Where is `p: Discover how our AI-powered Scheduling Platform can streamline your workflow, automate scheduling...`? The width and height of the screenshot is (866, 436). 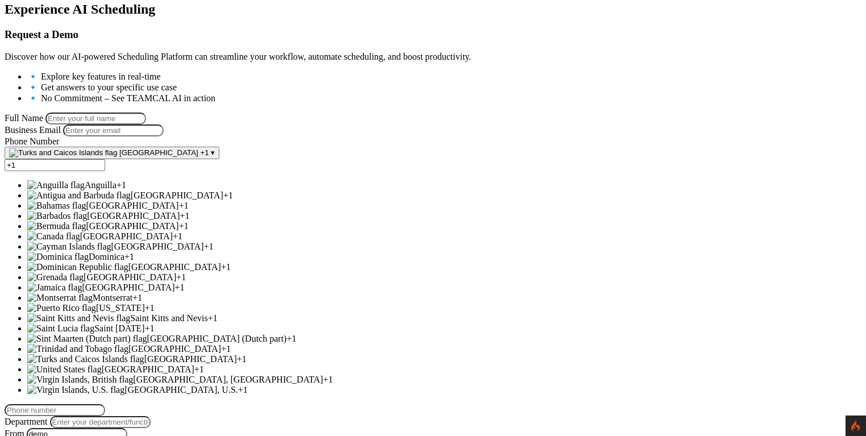 p: Discover how our AI-powered Scheduling Platform can streamline your workflow, automate scheduling... is located at coordinates (433, 57).